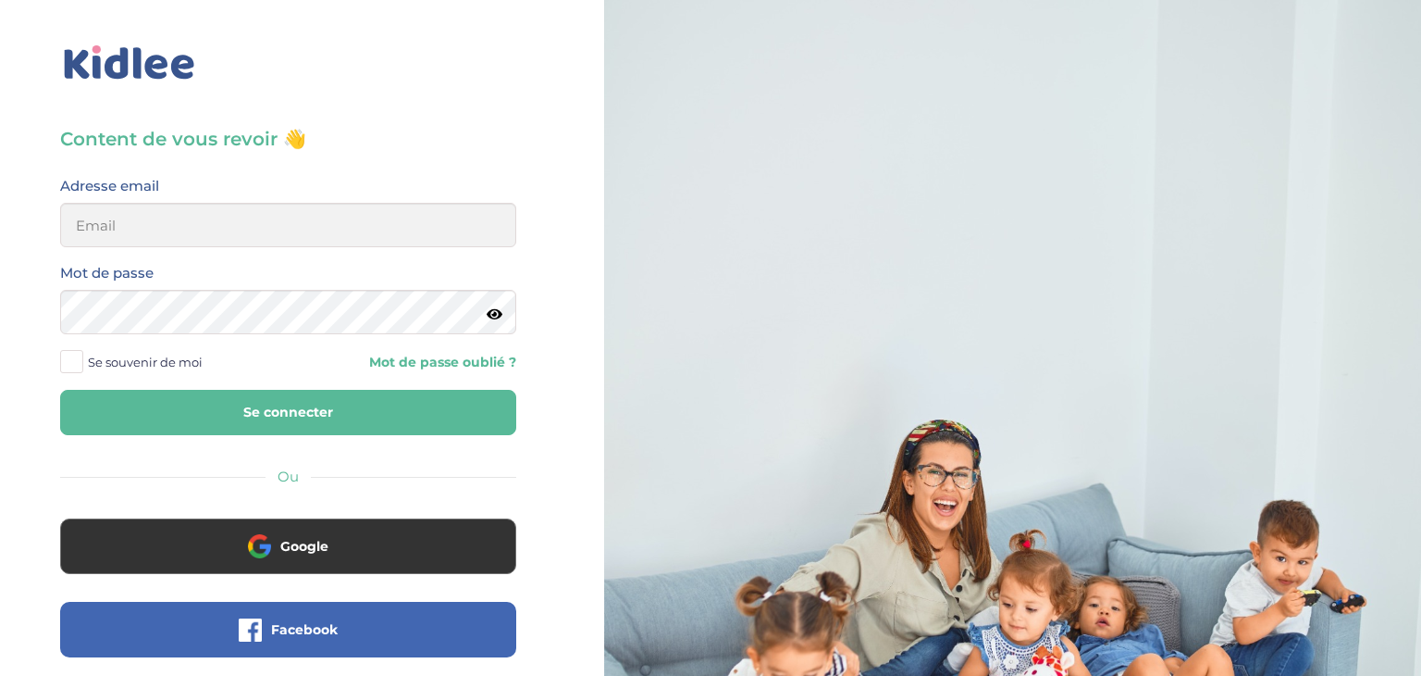 This screenshot has width=1421, height=676. Describe the element at coordinates (109, 186) in the screenshot. I see `label: Adresse email` at that location.